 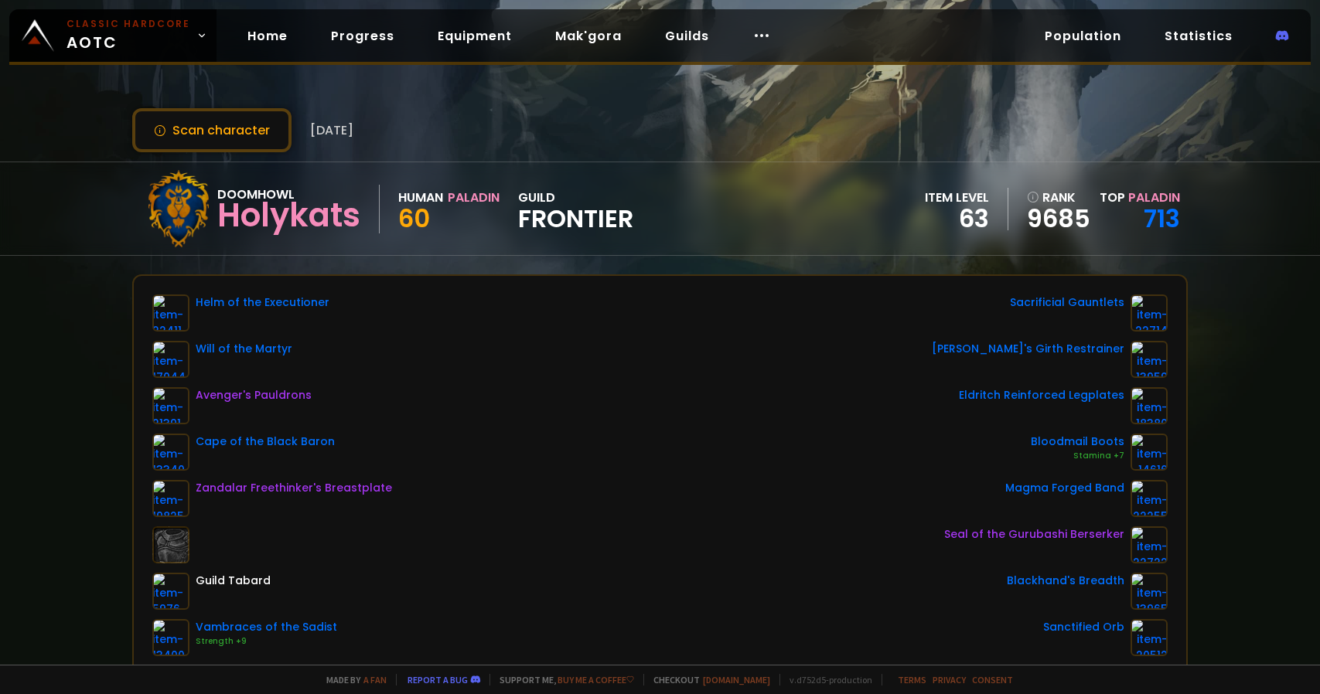 What do you see at coordinates (1082, 36) in the screenshot?
I see `a: Population` at bounding box center [1082, 36].